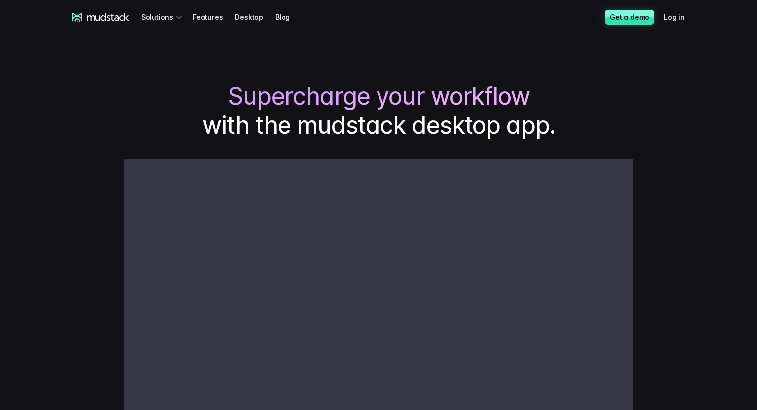 The height and width of the screenshot is (410, 757). What do you see at coordinates (214, 17) in the screenshot?
I see `a: Features` at bounding box center [214, 17].